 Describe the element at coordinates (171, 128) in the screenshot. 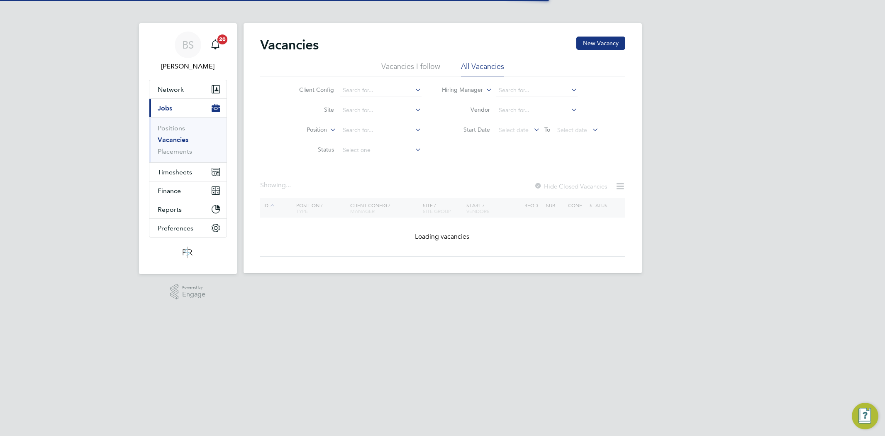

I see `a: Positions` at that location.